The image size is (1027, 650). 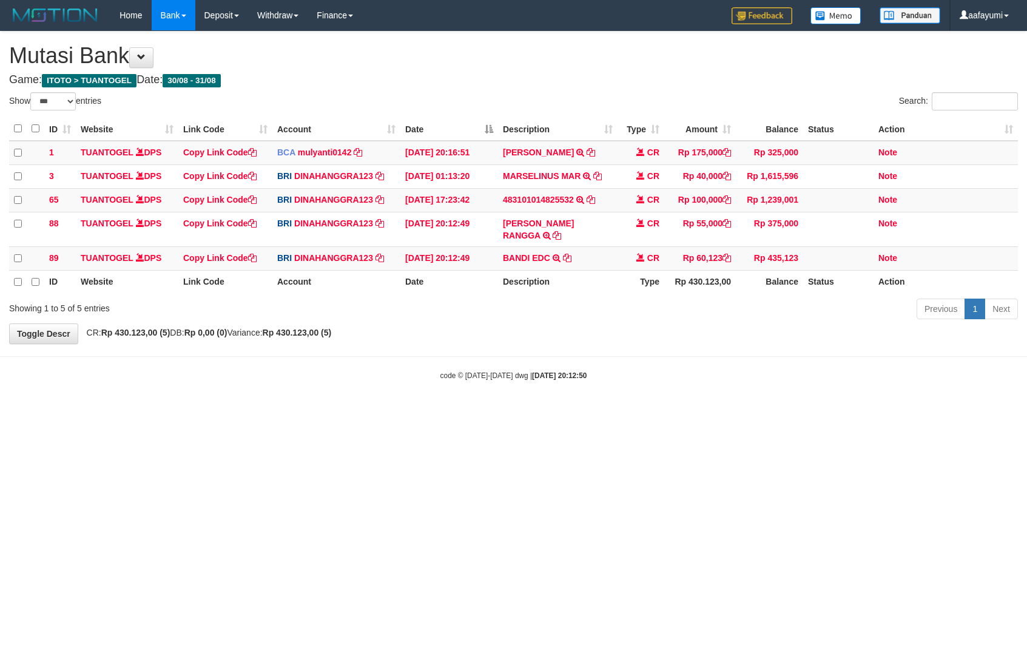 I want to click on span: 65, so click(x=54, y=200).